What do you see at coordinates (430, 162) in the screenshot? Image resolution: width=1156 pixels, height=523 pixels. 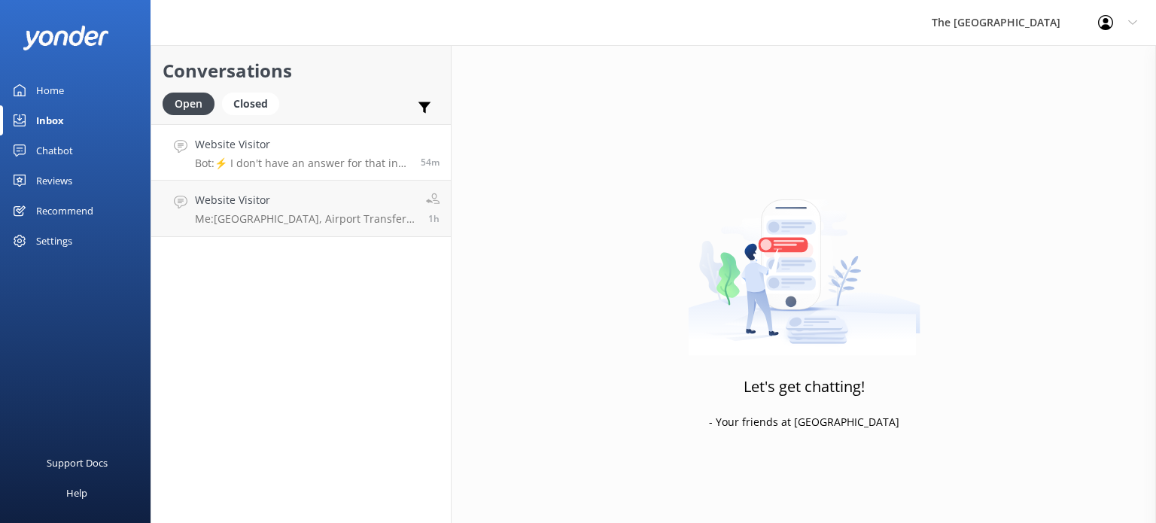 I see `span: Sep 07 2025 06:06pm (UTC -10:00) Pacific/Honolulu` at bounding box center [430, 162].